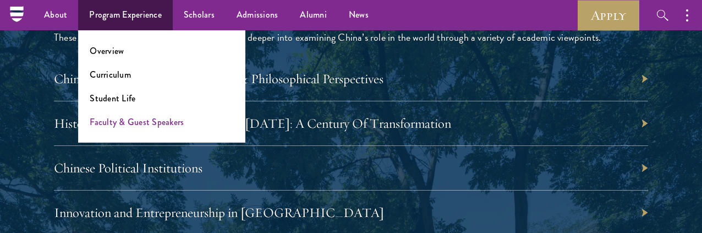 The width and height of the screenshot is (702, 233). I want to click on a: Overview, so click(107, 51).